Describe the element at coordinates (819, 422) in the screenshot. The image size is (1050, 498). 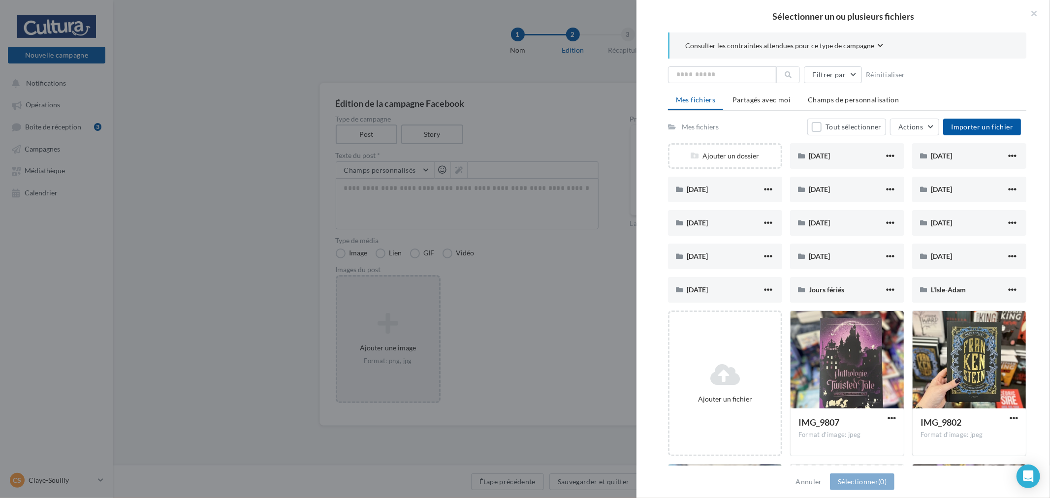
I see `span: IMG_9807` at that location.